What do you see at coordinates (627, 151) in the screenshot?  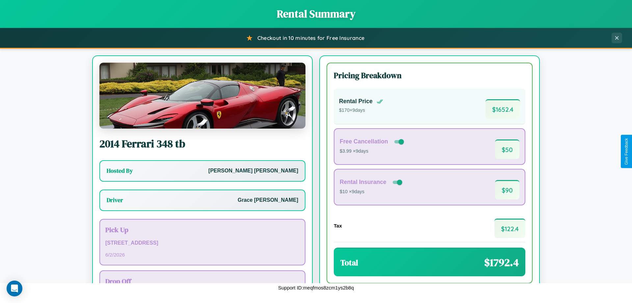 I see `div: Give Feedback` at bounding box center [627, 151].